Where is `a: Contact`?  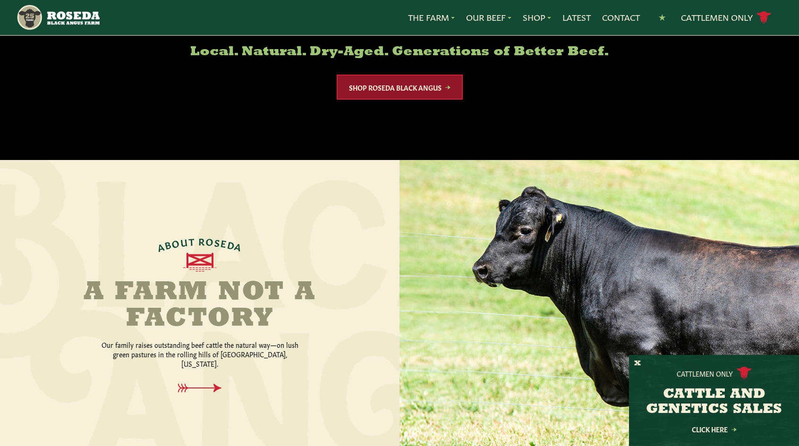 a: Contact is located at coordinates (621, 17).